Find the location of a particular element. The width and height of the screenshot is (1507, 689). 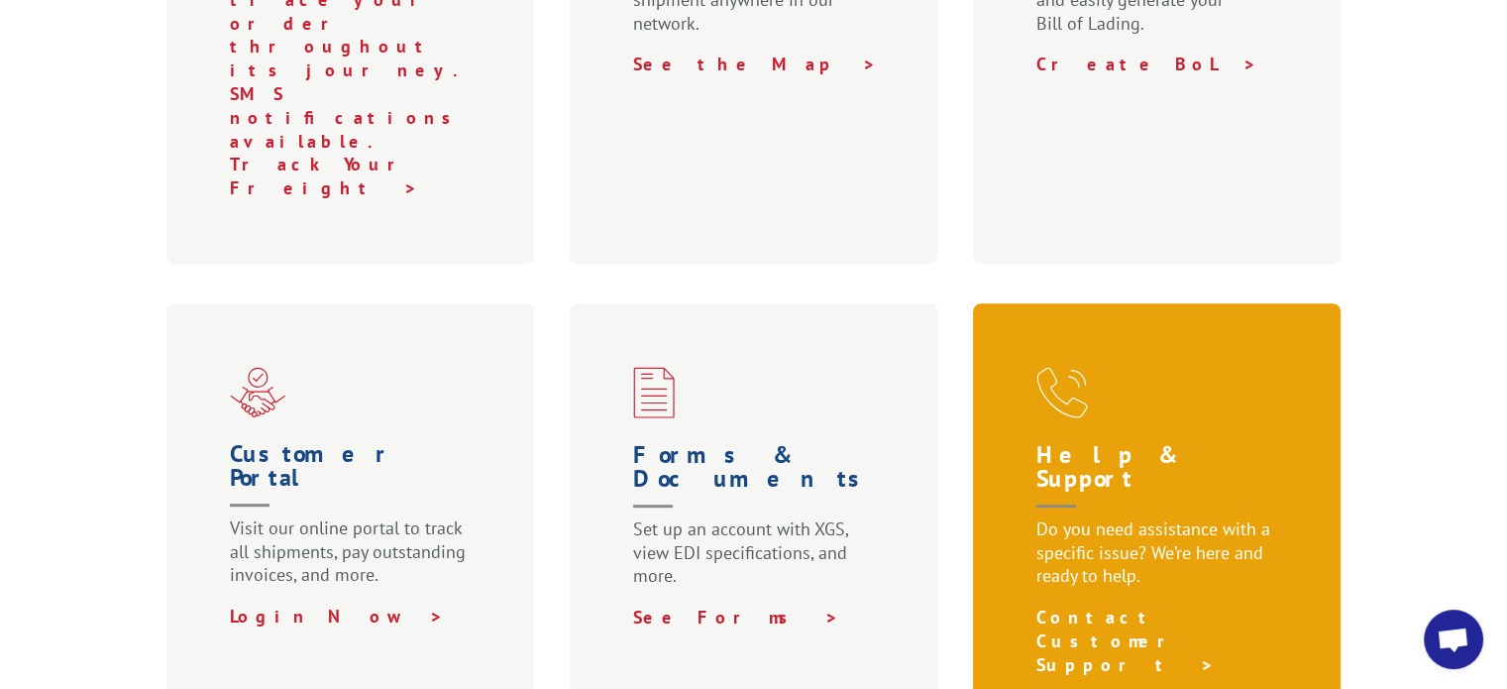

a: Create BoL > is located at coordinates (1147, 63).